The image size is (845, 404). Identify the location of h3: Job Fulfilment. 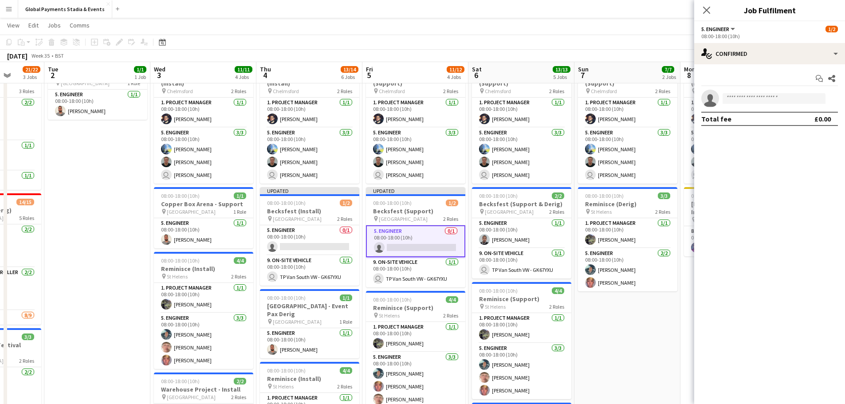
(770, 10).